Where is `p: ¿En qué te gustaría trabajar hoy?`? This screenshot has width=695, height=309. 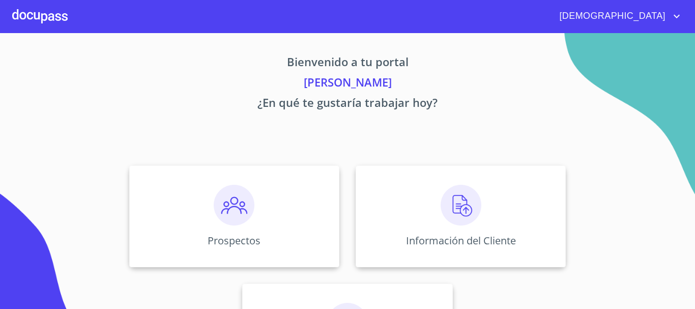 p: ¿En qué te gustaría trabajar hoy? is located at coordinates (347, 104).